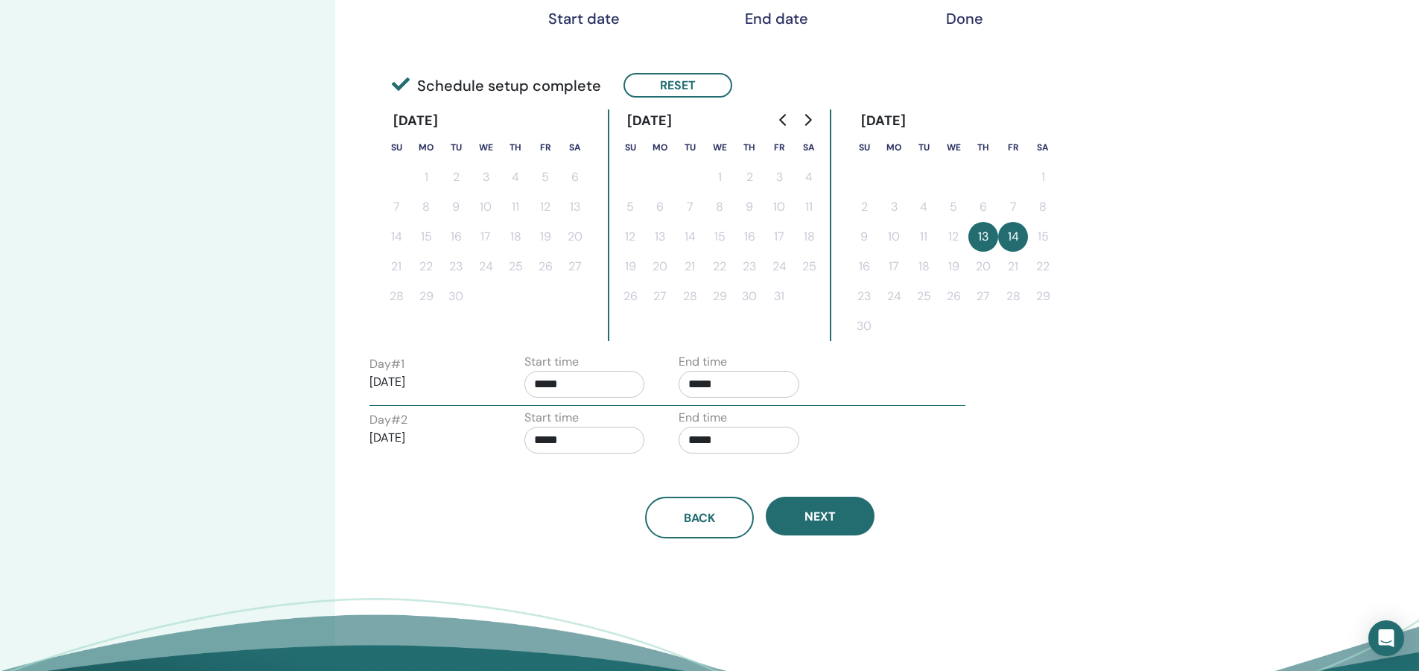 This screenshot has height=671, width=1419. Describe the element at coordinates (784, 120) in the screenshot. I see `button: Go to previous month` at that location.